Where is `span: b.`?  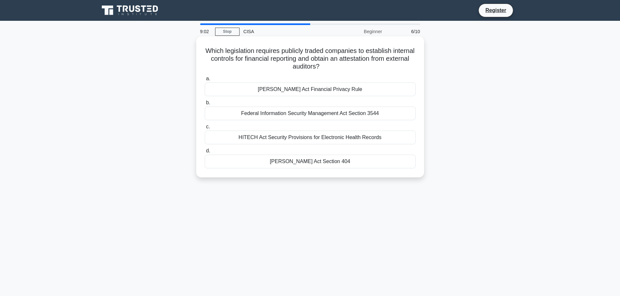
span: b. is located at coordinates (208, 103).